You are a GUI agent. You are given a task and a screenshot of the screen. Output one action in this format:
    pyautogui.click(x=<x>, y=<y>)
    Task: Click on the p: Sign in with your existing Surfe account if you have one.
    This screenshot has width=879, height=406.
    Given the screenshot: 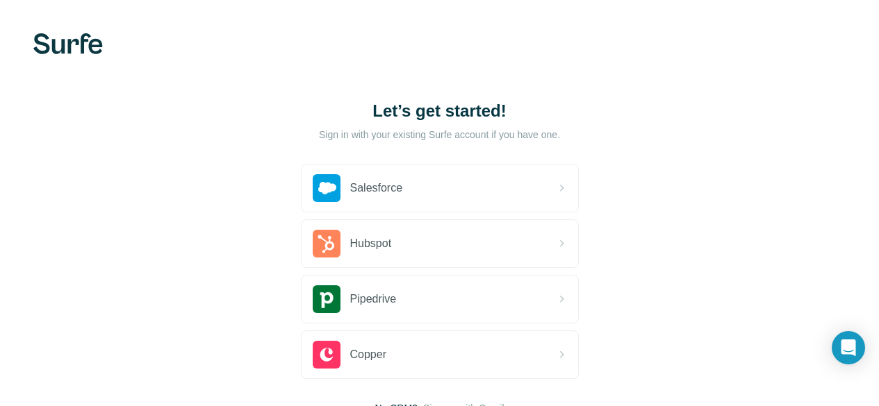 What is the action you would take?
    pyautogui.click(x=439, y=135)
    